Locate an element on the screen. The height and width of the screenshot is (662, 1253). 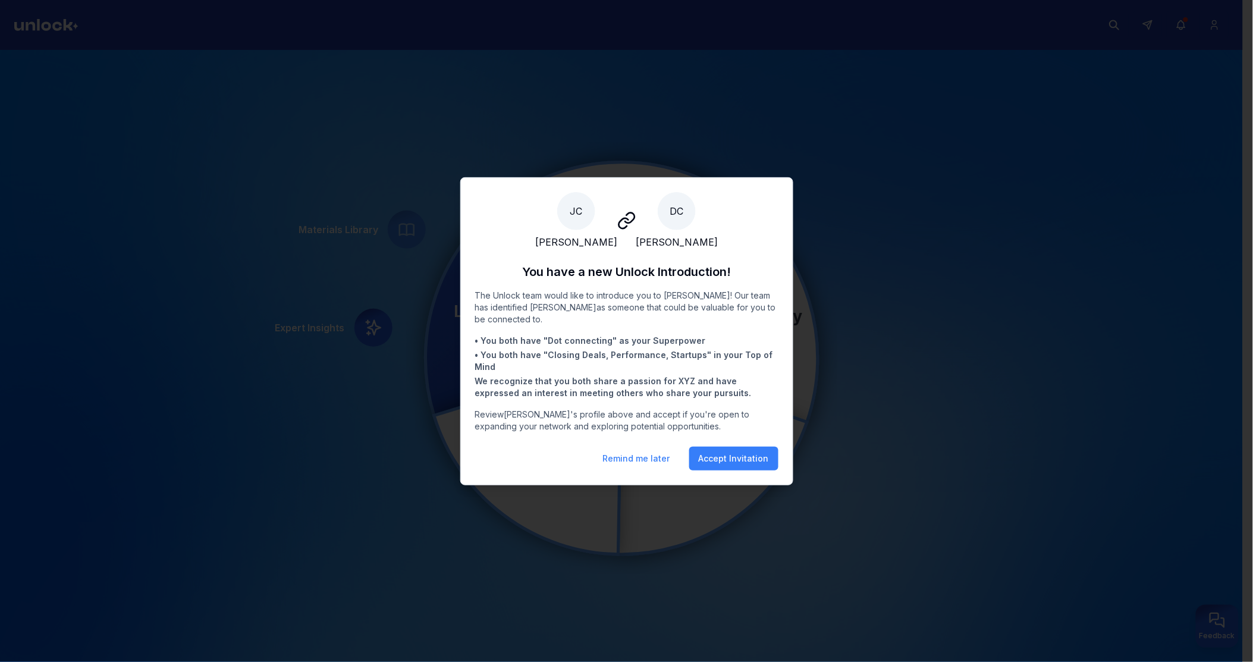
li: • You both have " Closing Deals, Performance, Startups " in your Top of Mind is located at coordinates (627, 361).